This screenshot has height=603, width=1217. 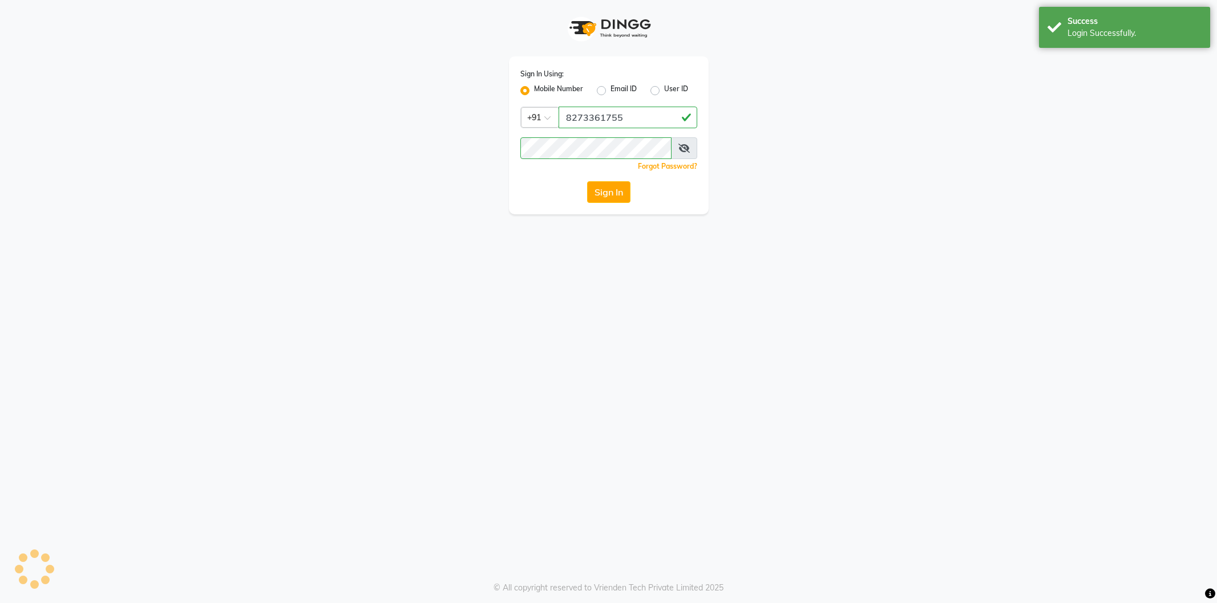 I want to click on button: Sign In, so click(x=609, y=192).